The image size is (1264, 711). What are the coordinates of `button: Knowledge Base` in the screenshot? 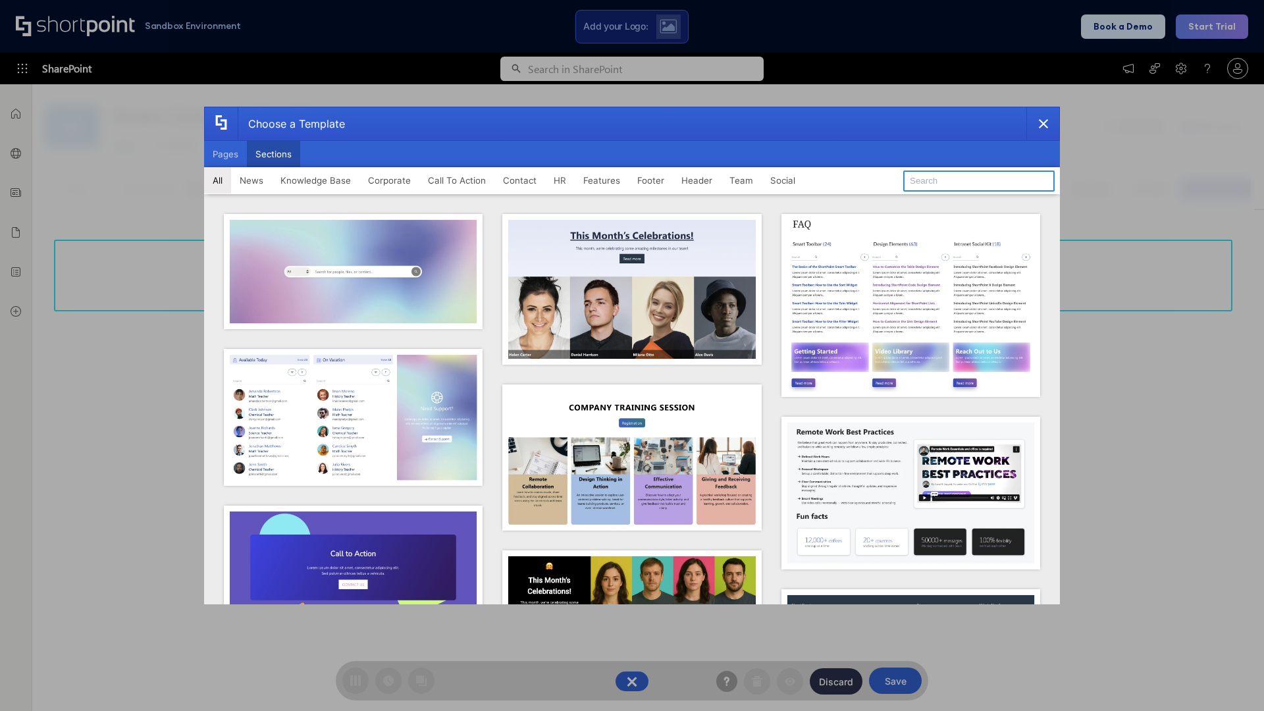 It's located at (315, 180).